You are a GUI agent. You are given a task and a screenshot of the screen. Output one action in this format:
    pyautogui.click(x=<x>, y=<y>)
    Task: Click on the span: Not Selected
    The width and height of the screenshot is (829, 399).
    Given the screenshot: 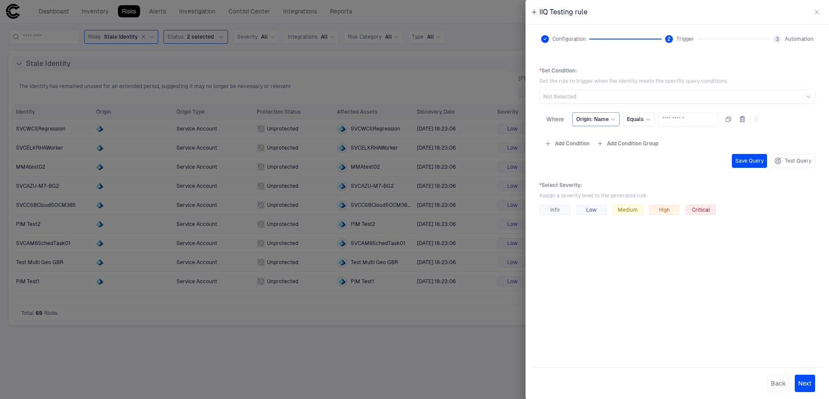 What is the action you would take?
    pyautogui.click(x=560, y=97)
    